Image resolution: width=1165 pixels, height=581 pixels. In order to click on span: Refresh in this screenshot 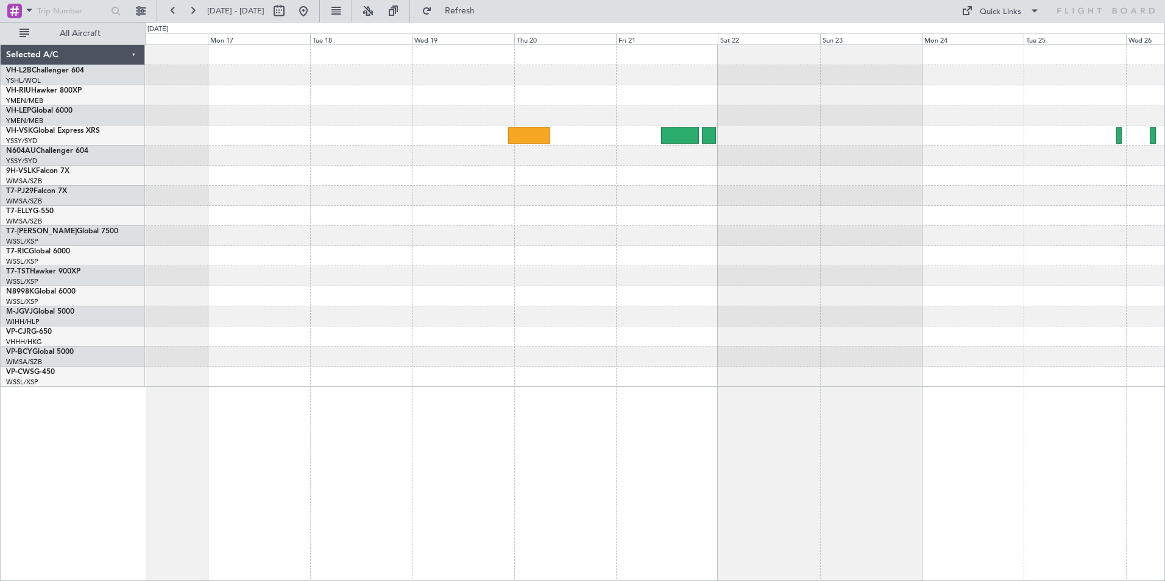, I will do `click(460, 11)`.